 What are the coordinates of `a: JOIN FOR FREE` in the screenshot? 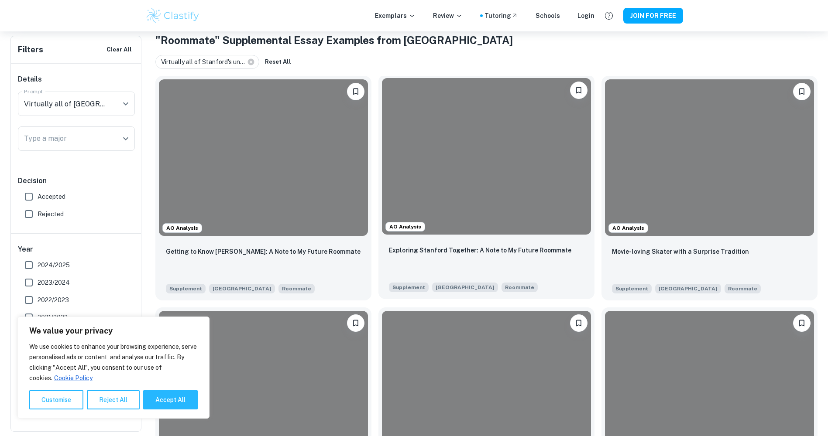 It's located at (653, 16).